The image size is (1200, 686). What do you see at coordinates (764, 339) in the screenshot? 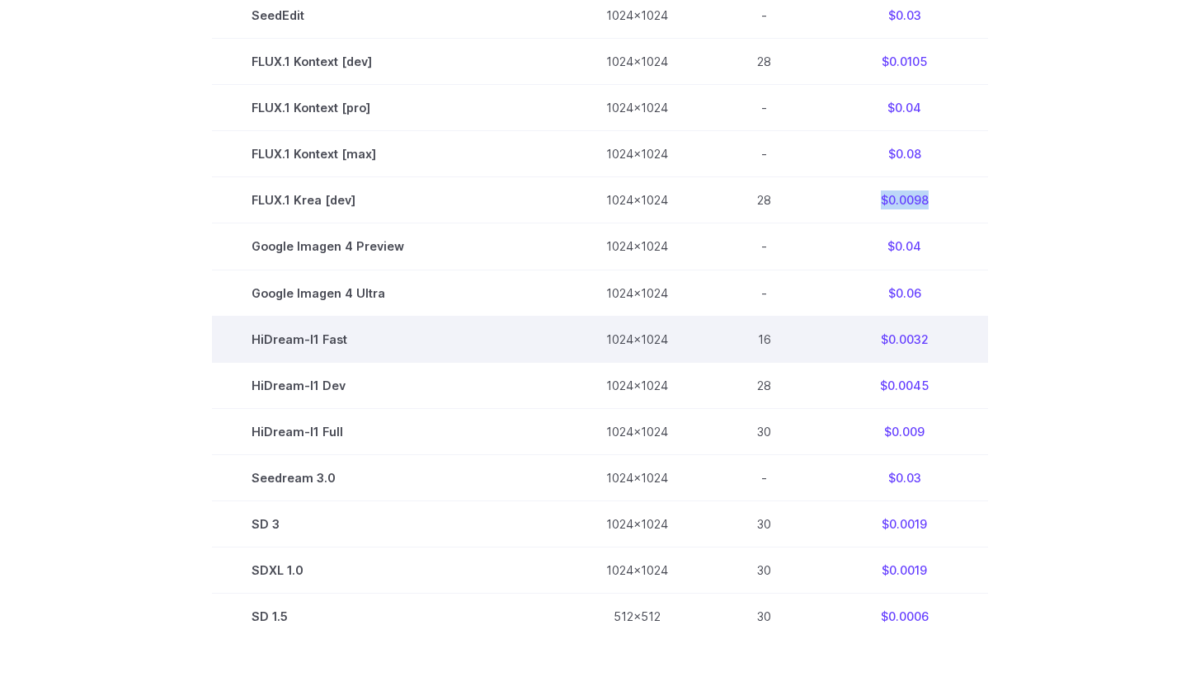
I see `td: 16` at bounding box center [764, 339].